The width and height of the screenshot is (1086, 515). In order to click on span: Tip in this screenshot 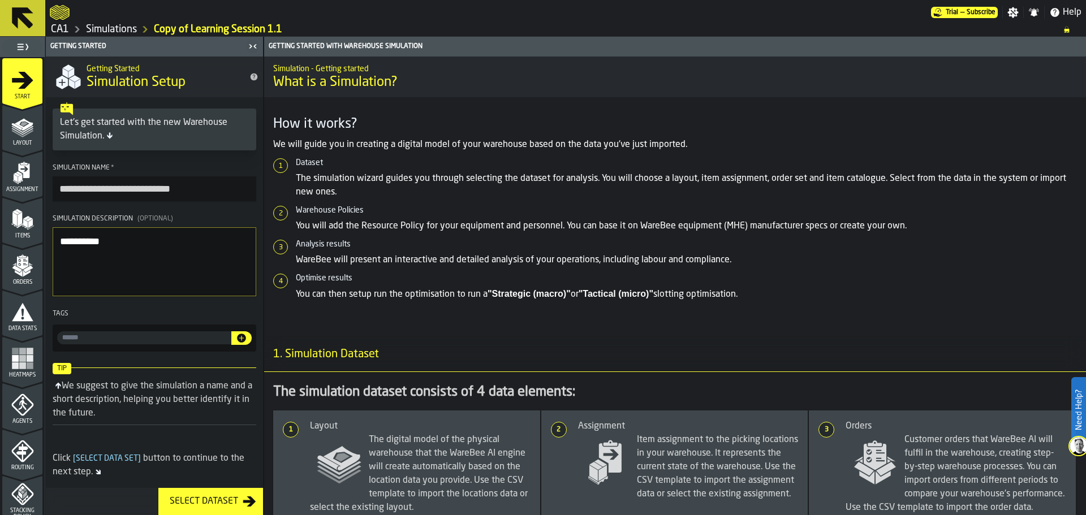, I will do `click(62, 369)`.